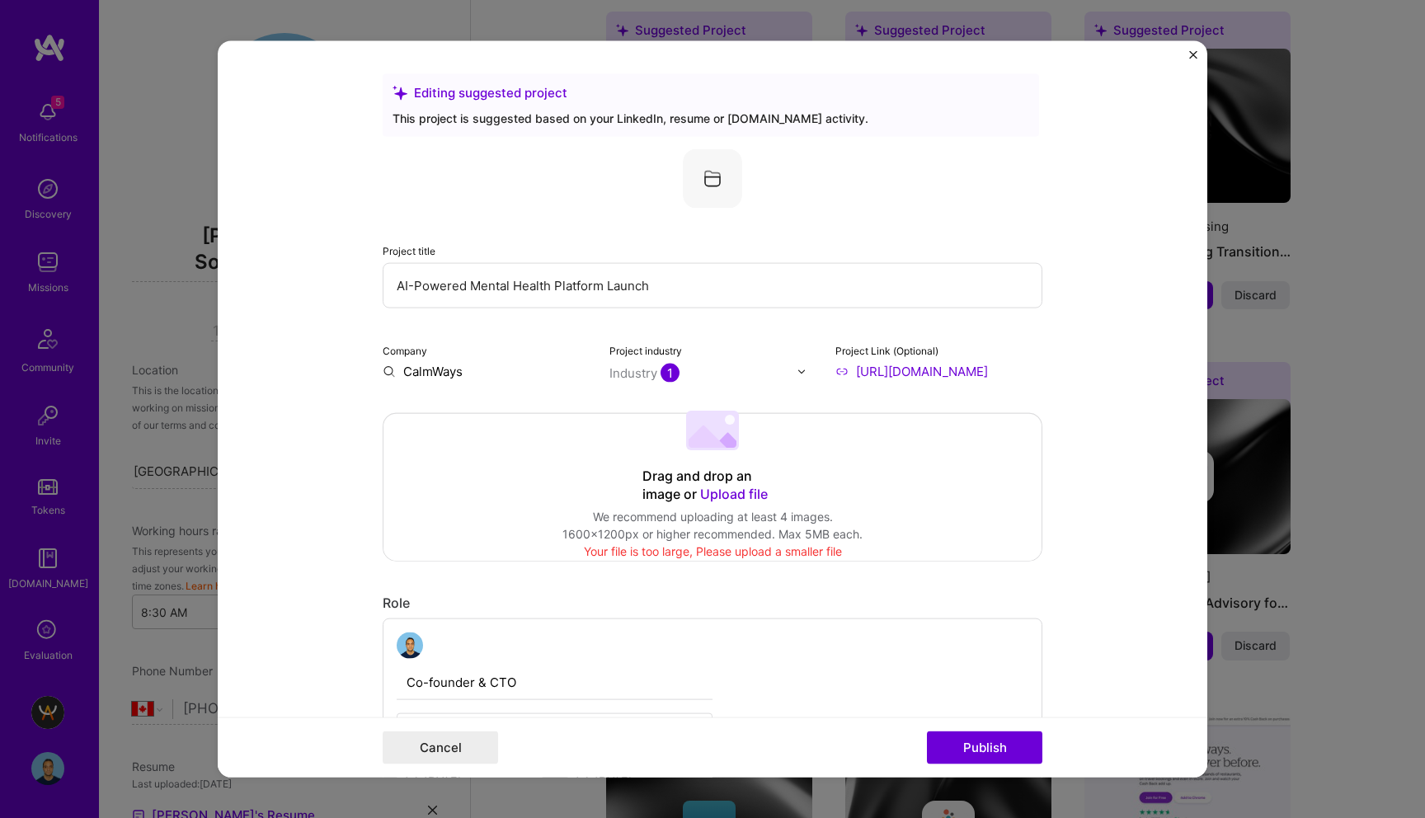 The image size is (1425, 818). What do you see at coordinates (802, 371) in the screenshot?
I see `img: drop icon` at bounding box center [802, 371].